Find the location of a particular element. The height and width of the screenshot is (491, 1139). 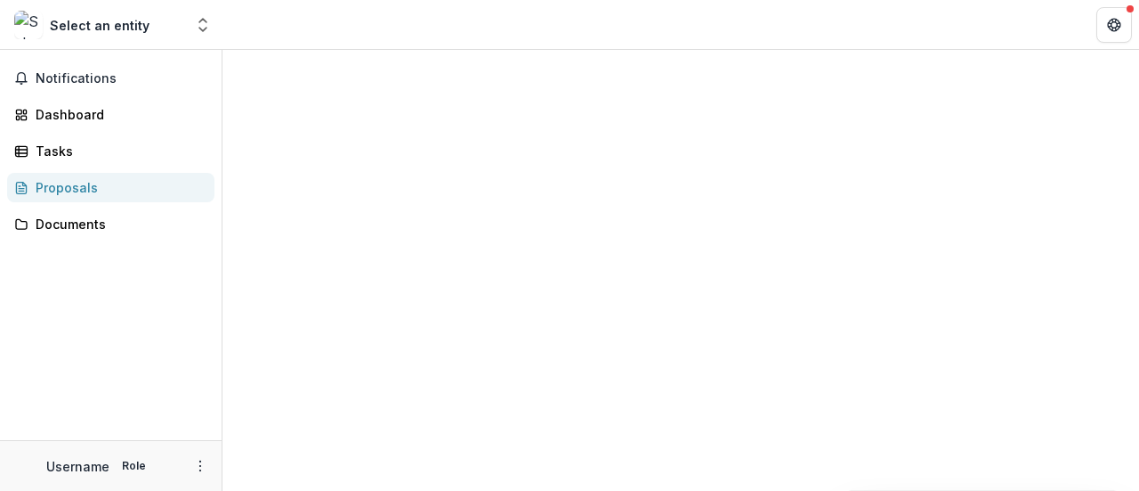

div: Select an entity is located at coordinates (100, 25).